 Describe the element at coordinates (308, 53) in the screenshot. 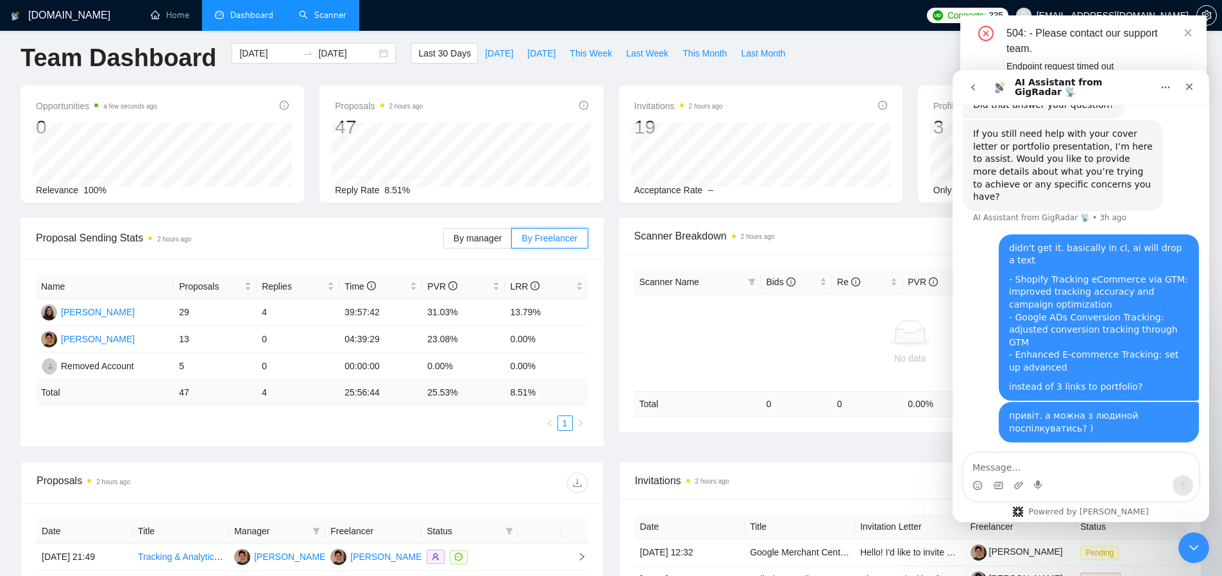

I see `span: swap-right` at that location.